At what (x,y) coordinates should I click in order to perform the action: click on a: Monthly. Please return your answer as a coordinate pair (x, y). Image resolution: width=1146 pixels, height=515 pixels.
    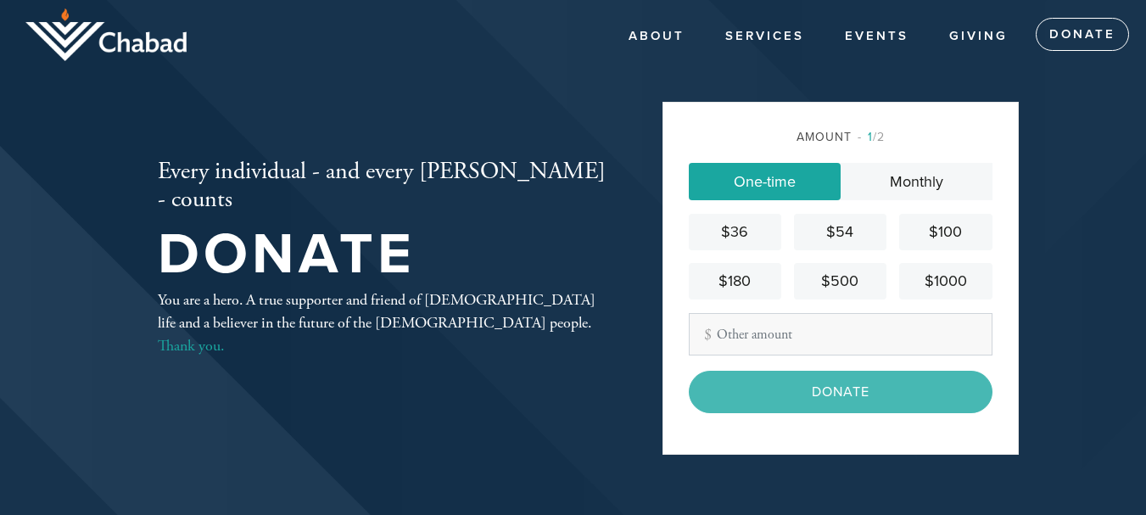
    Looking at the image, I should click on (916, 181).